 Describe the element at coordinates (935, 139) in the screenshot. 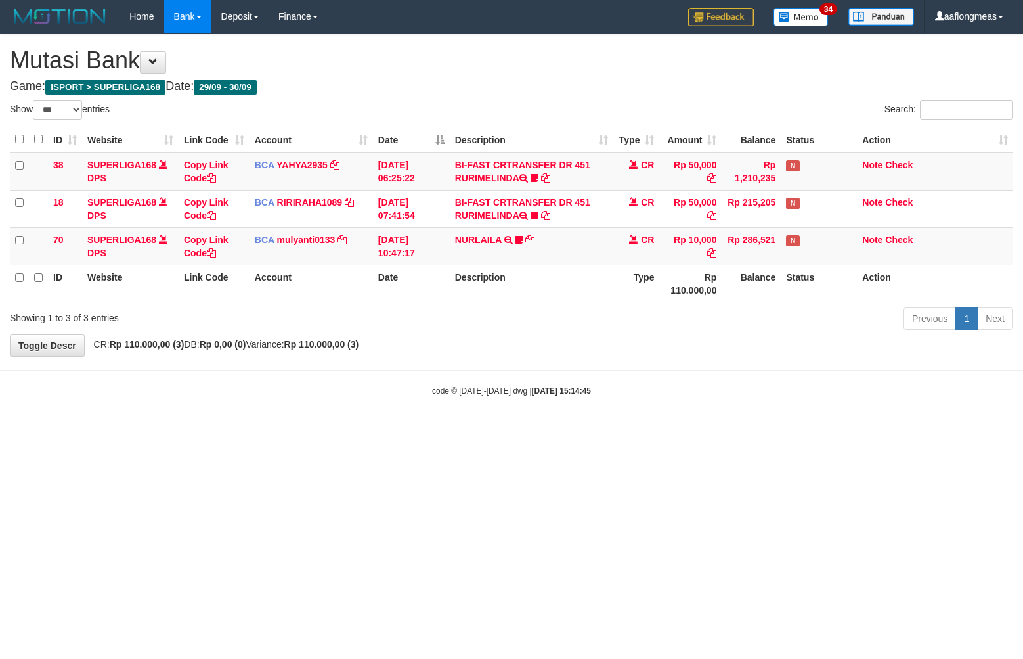

I see `th: Action: activate to sort column ascending` at that location.